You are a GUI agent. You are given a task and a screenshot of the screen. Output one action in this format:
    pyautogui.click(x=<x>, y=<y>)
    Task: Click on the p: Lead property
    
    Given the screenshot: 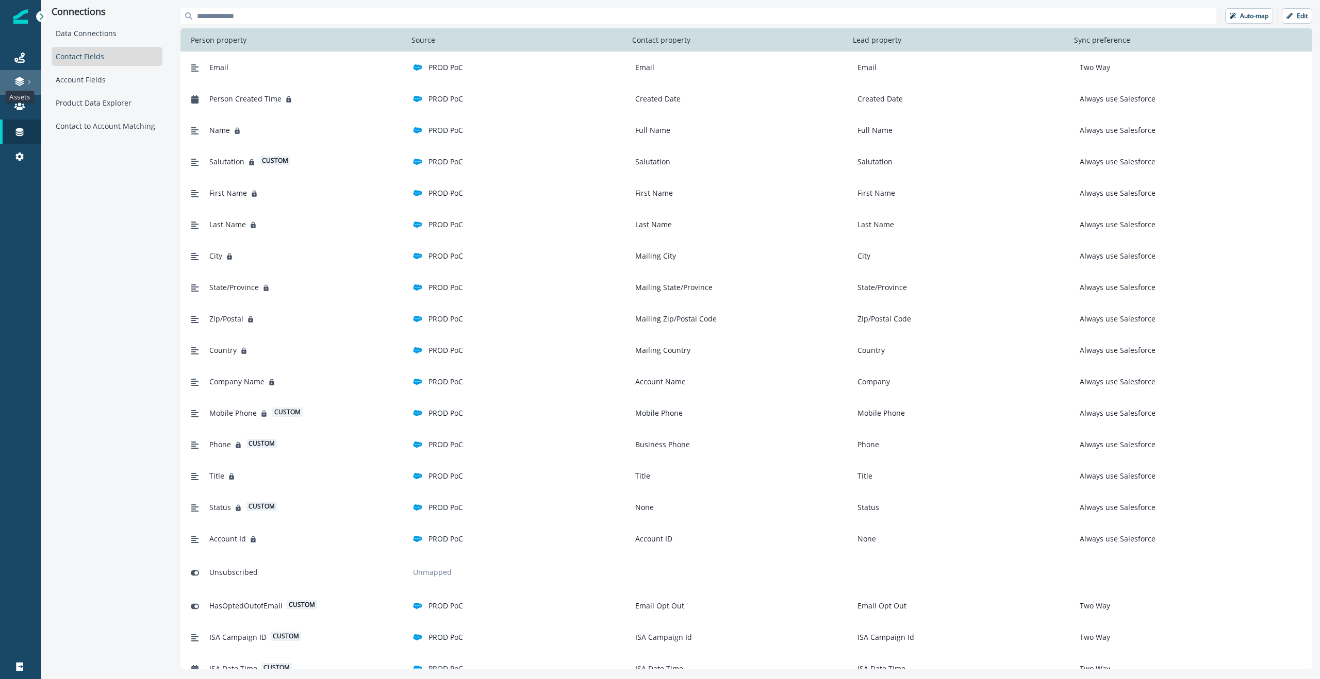 What is the action you would take?
    pyautogui.click(x=877, y=40)
    